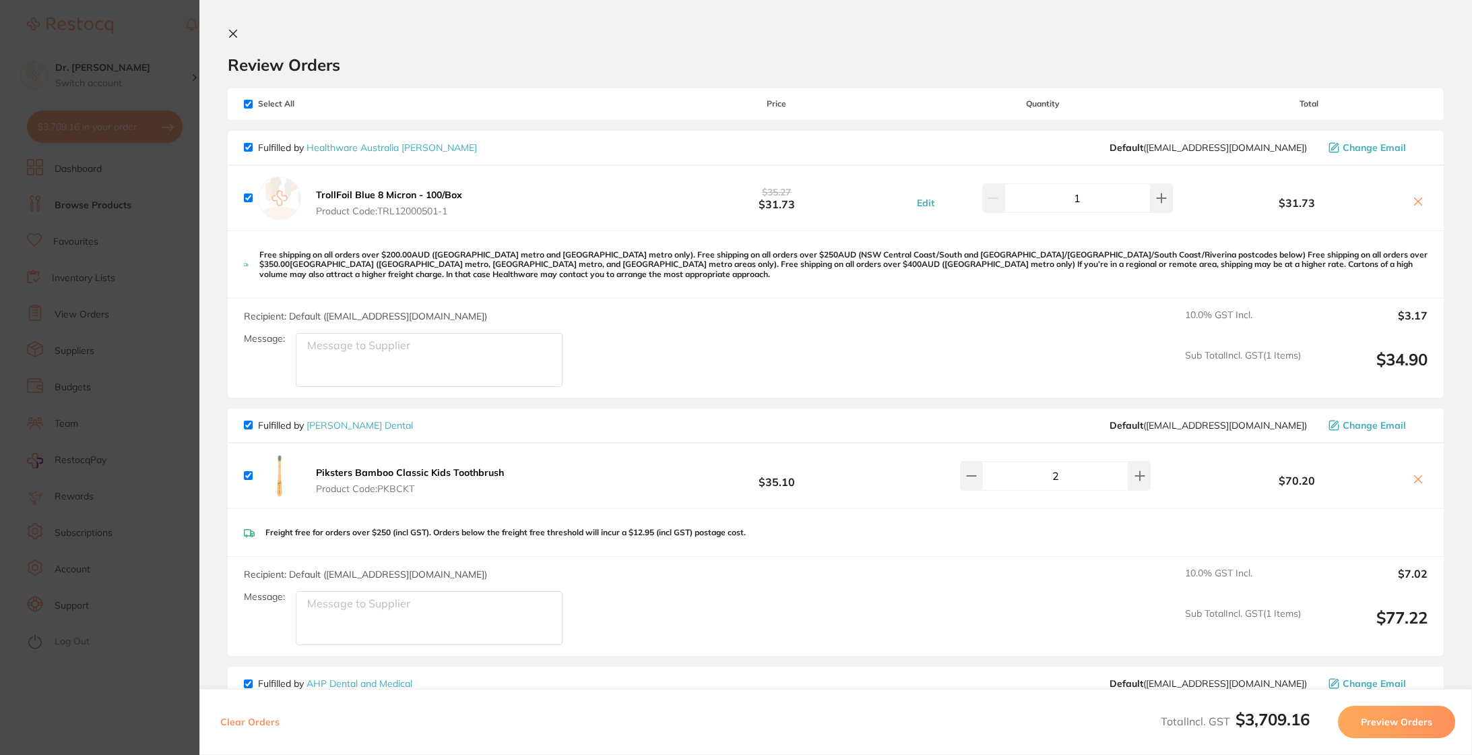  Describe the element at coordinates (389, 195) in the screenshot. I see `b: TrollFoil Blue 8 Micron - 100/Box` at that location.